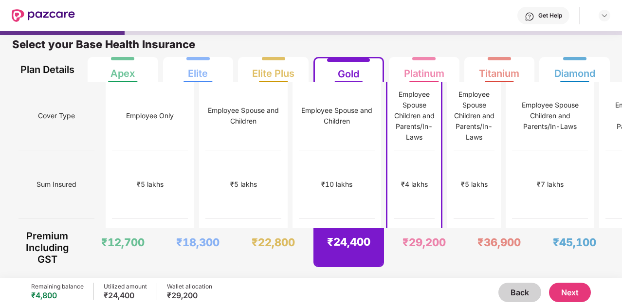 The height and width of the screenshot is (307, 622). Describe the element at coordinates (123, 70) in the screenshot. I see `div: Apex` at that location.